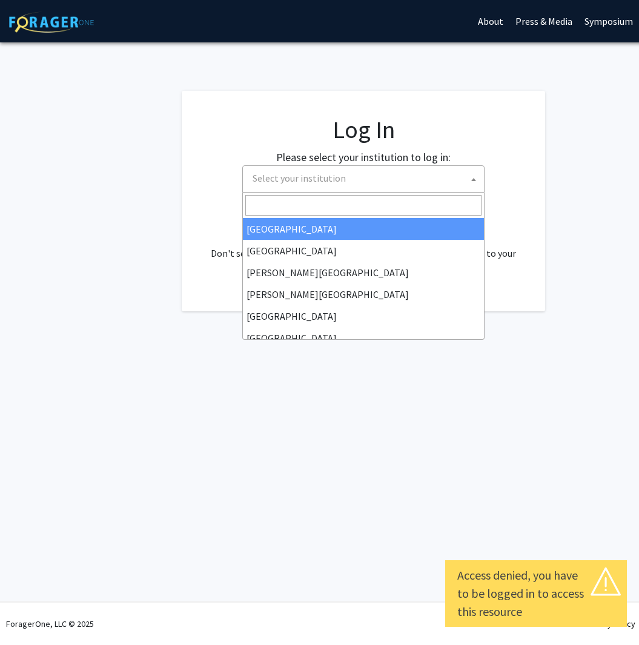 This screenshot has width=639, height=645. Describe the element at coordinates (363, 130) in the screenshot. I see `h1: Log In` at that location.